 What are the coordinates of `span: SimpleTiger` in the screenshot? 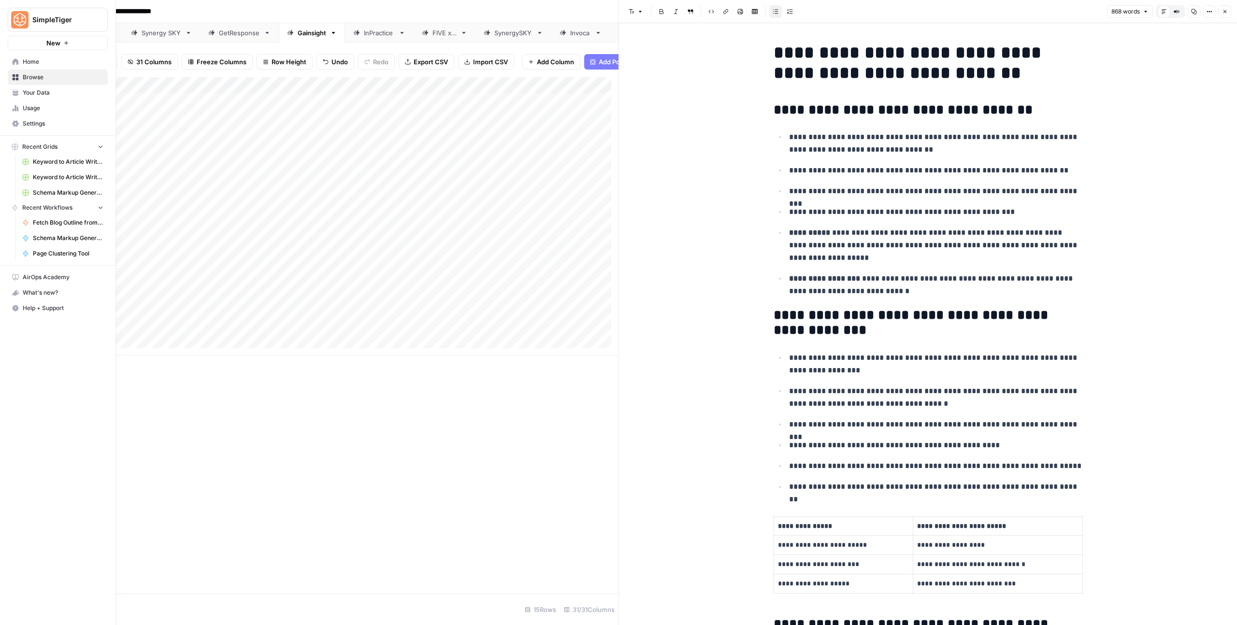 It's located at (61, 20).